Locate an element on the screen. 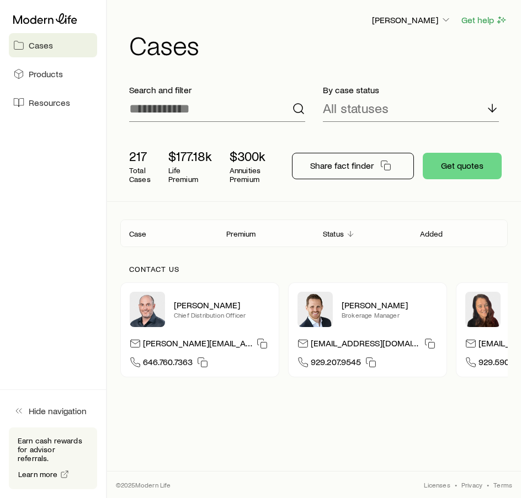 The height and width of the screenshot is (498, 521). img: Nick Weiler is located at coordinates (315, 310).